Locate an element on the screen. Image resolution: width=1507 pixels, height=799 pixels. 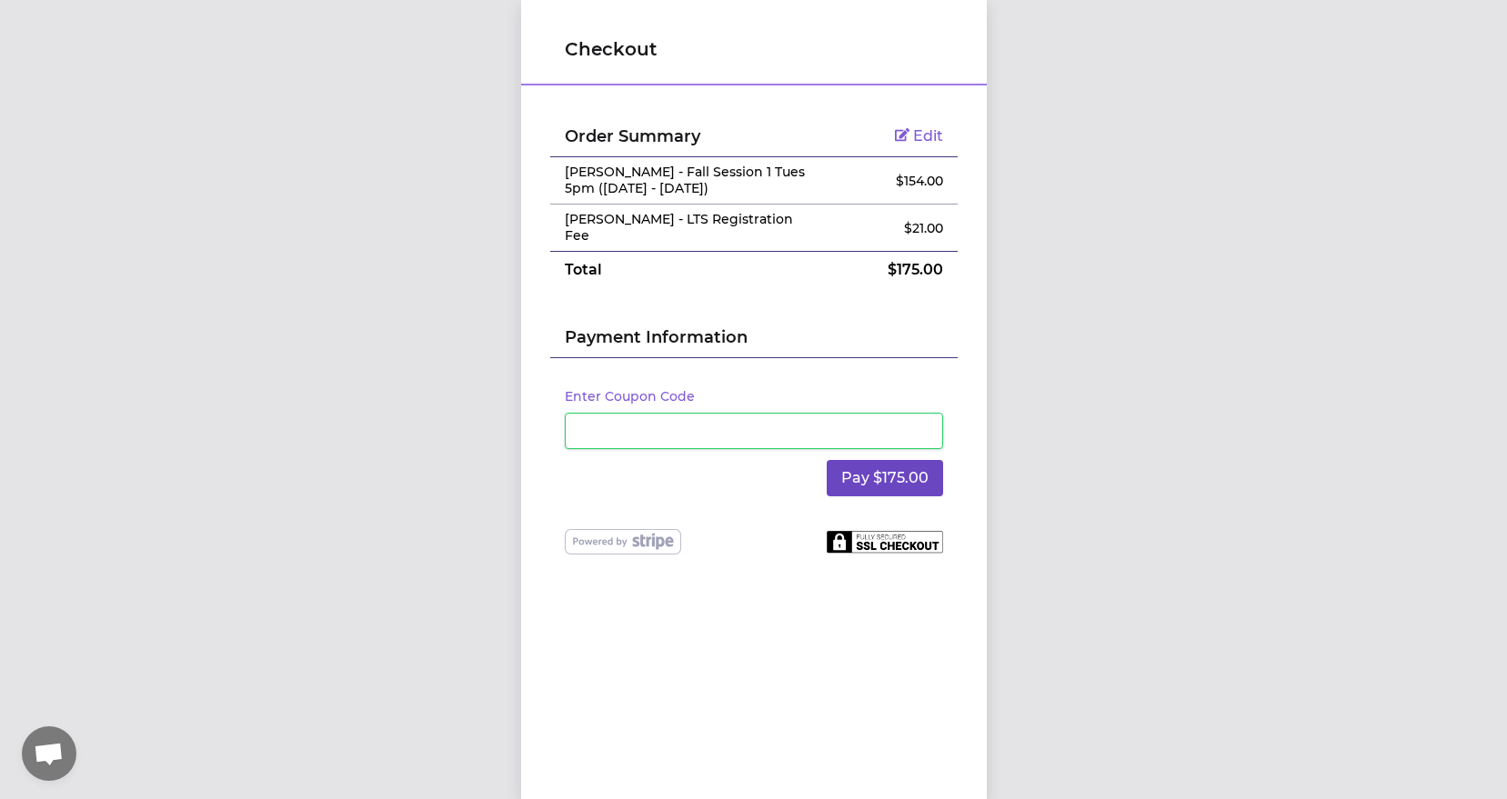
p: $ 21.00 is located at coordinates (888, 228).